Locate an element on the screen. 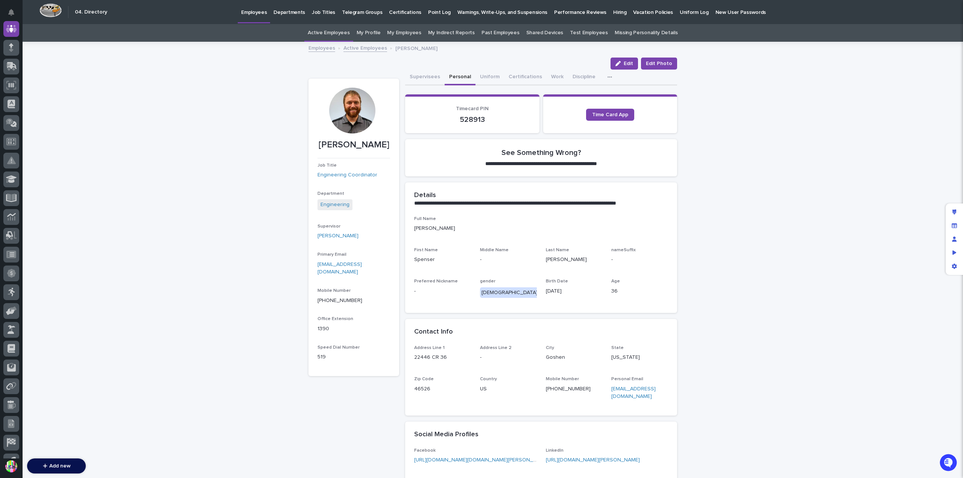 The width and height of the screenshot is (963, 478). img: Stacker is located at coordinates (15, 15).